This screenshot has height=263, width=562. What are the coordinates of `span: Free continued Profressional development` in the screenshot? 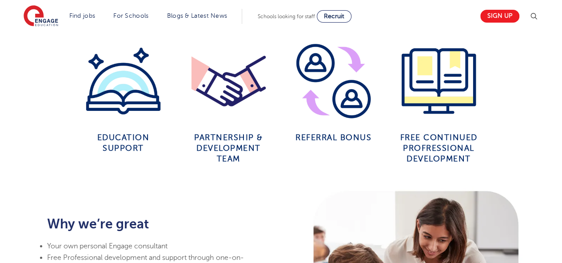 It's located at (438, 148).